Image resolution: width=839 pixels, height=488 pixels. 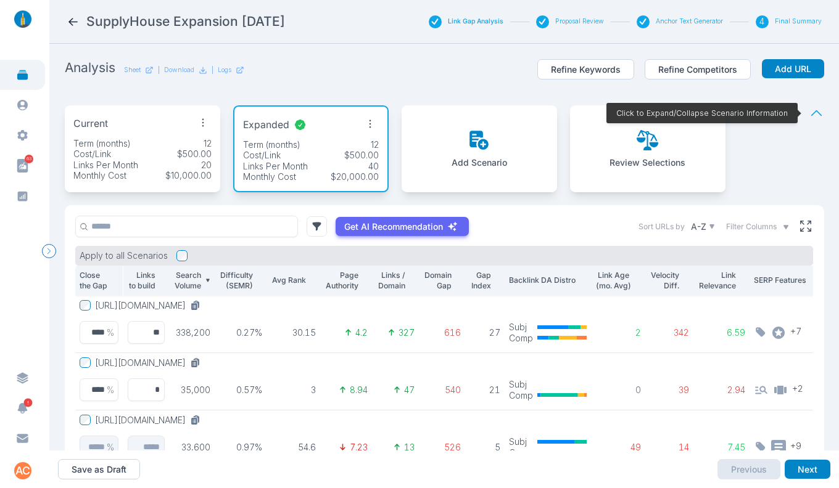 What do you see at coordinates (761, 22) in the screenshot?
I see `div: 4` at bounding box center [761, 22].